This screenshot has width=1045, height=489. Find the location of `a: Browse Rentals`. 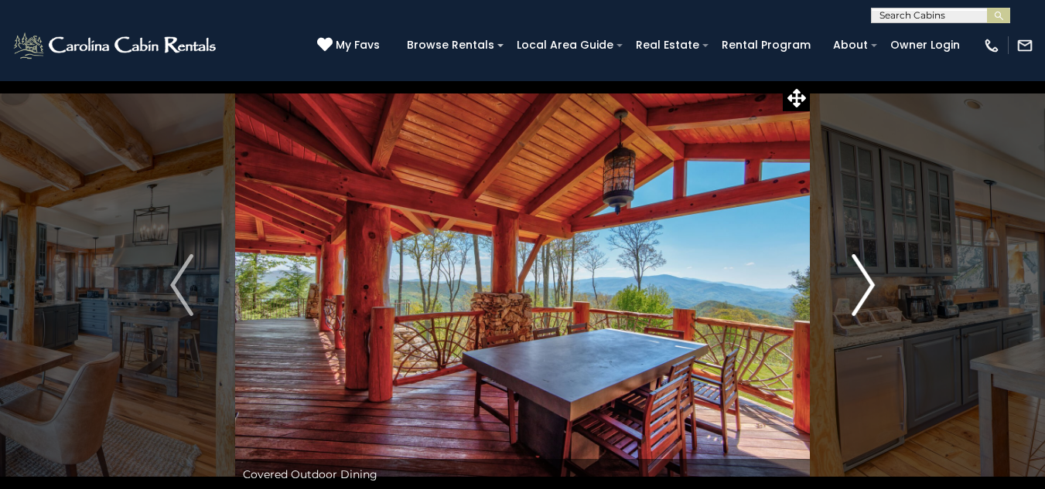

a: Browse Rentals is located at coordinates (450, 45).